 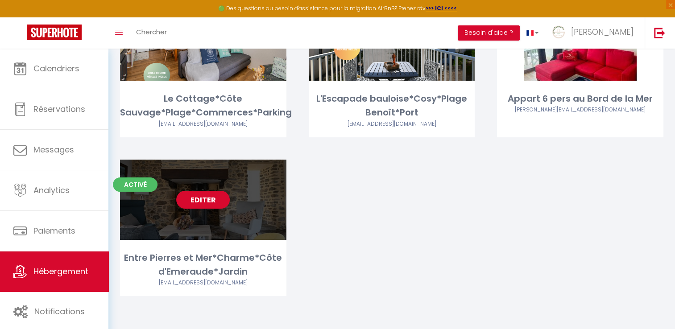 I want to click on span: Hébergement, so click(x=61, y=271).